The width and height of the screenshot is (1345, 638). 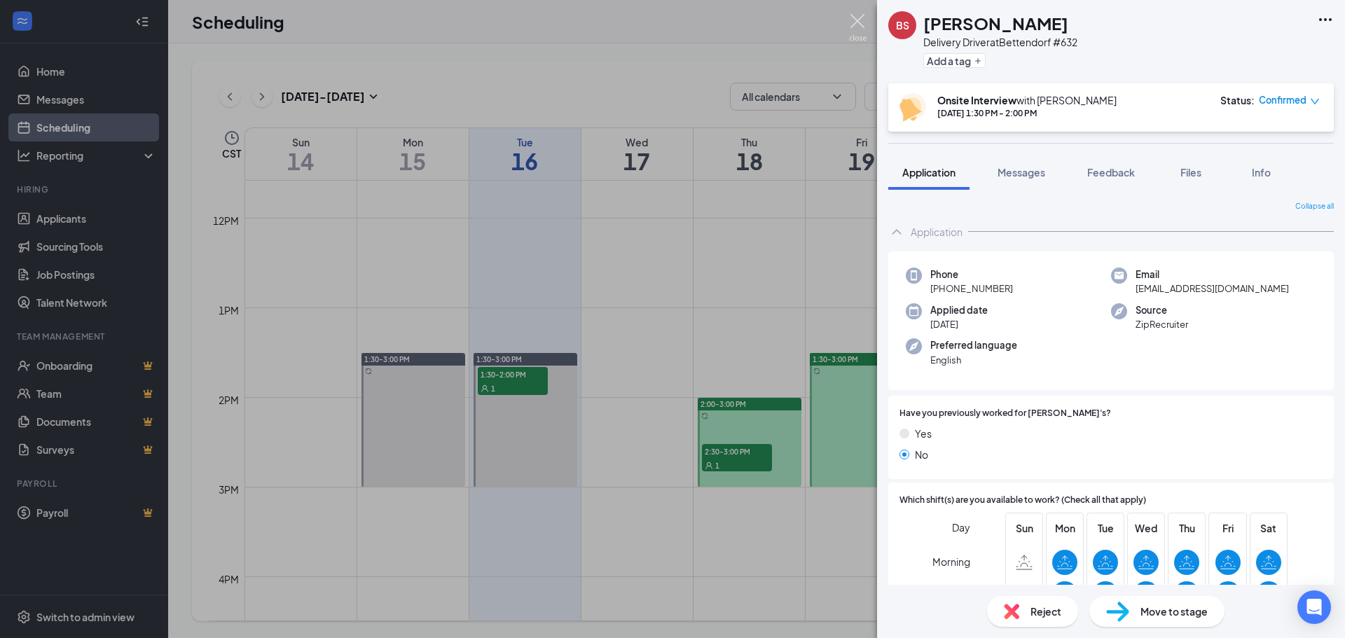 What do you see at coordinates (978, 61) in the screenshot?
I see `svg: Plus` at bounding box center [978, 61].